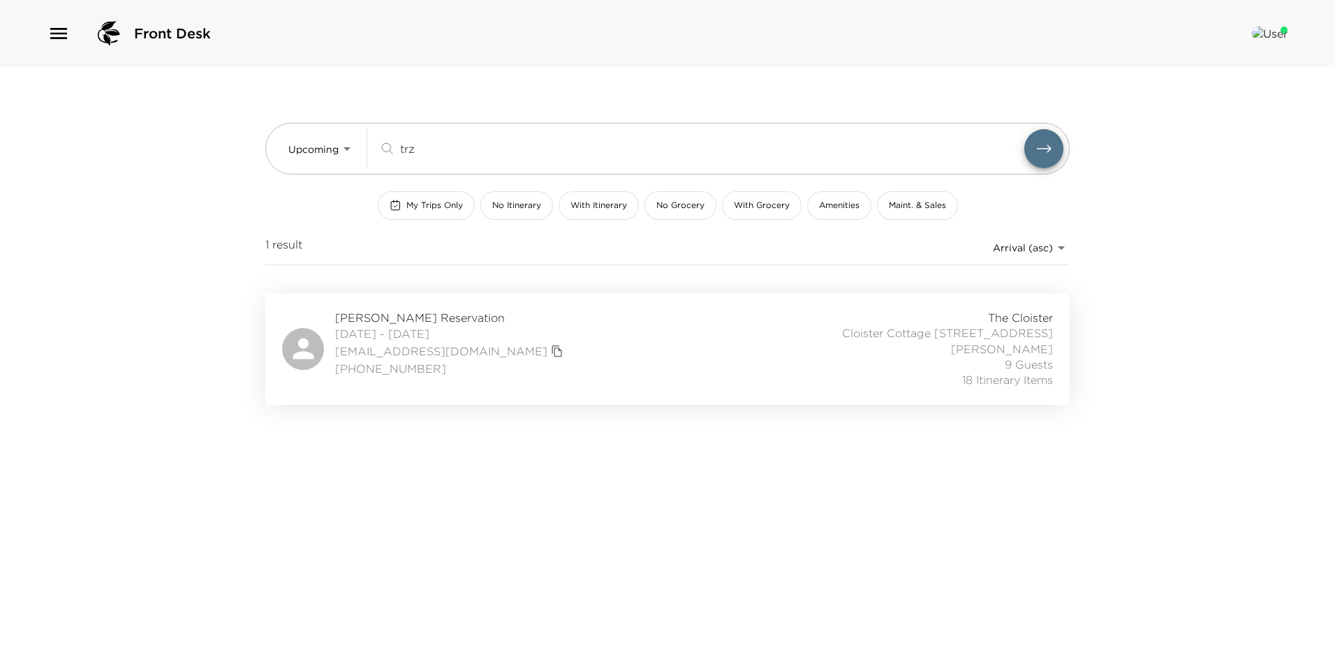 This screenshot has height=645, width=1335. What do you see at coordinates (918, 205) in the screenshot?
I see `button: Maint. & Sales` at bounding box center [918, 205].